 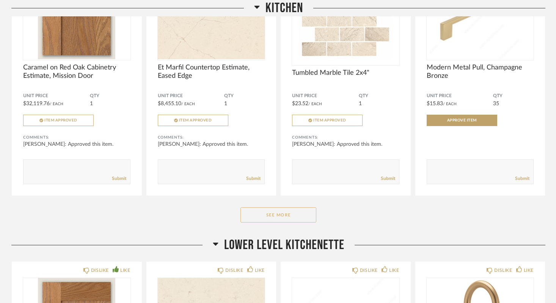 I want to click on span: Modern Metal Pull, Champagne Bronze, so click(x=480, y=72).